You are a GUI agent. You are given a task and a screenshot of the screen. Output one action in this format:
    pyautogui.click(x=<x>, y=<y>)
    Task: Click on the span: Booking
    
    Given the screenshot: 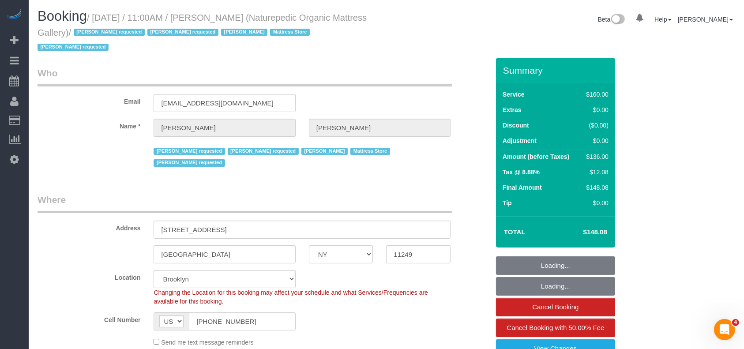 What is the action you would take?
    pyautogui.click(x=62, y=16)
    